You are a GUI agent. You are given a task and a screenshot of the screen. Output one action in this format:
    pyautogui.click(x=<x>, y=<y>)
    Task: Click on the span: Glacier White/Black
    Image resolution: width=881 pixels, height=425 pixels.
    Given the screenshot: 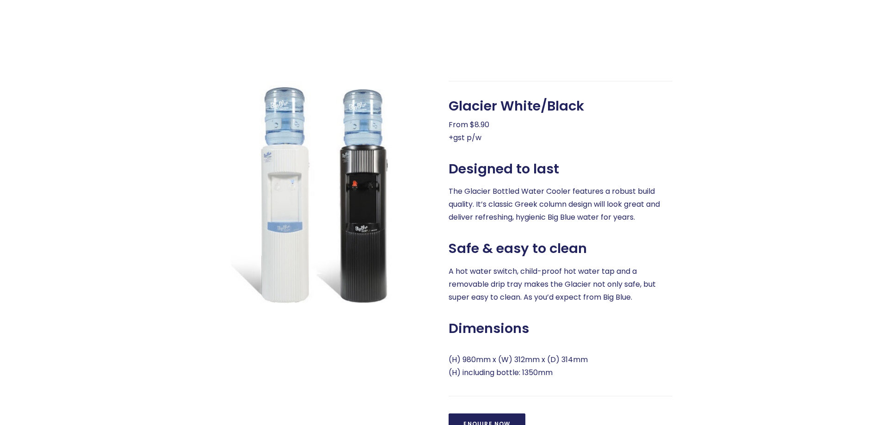 What is the action you would take?
    pyautogui.click(x=516, y=106)
    